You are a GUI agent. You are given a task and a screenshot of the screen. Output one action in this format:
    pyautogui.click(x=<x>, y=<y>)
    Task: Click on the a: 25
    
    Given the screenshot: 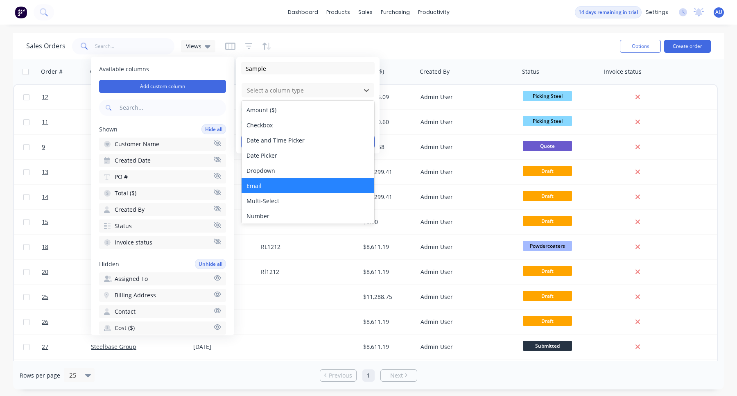 What is the action you would take?
    pyautogui.click(x=66, y=297)
    